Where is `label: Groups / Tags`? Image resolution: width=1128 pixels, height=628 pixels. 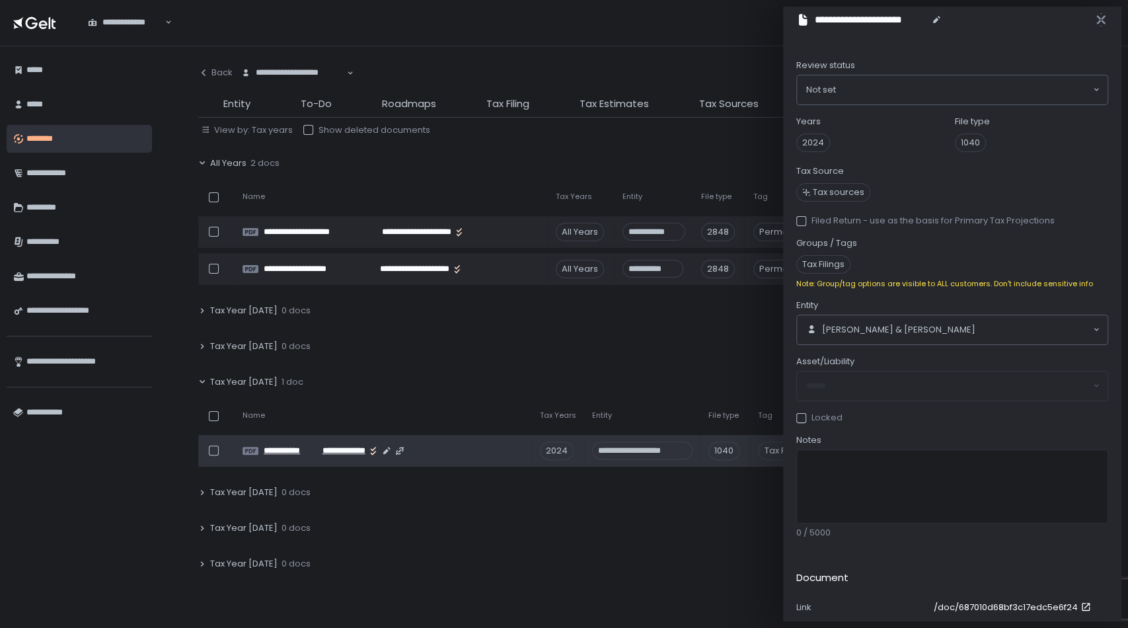
label: Groups / Tags is located at coordinates (827, 243).